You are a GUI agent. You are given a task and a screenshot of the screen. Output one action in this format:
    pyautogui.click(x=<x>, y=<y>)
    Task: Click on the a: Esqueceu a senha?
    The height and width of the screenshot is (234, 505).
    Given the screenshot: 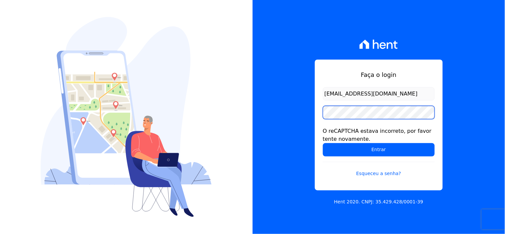 What is the action you would take?
    pyautogui.click(x=379, y=169)
    